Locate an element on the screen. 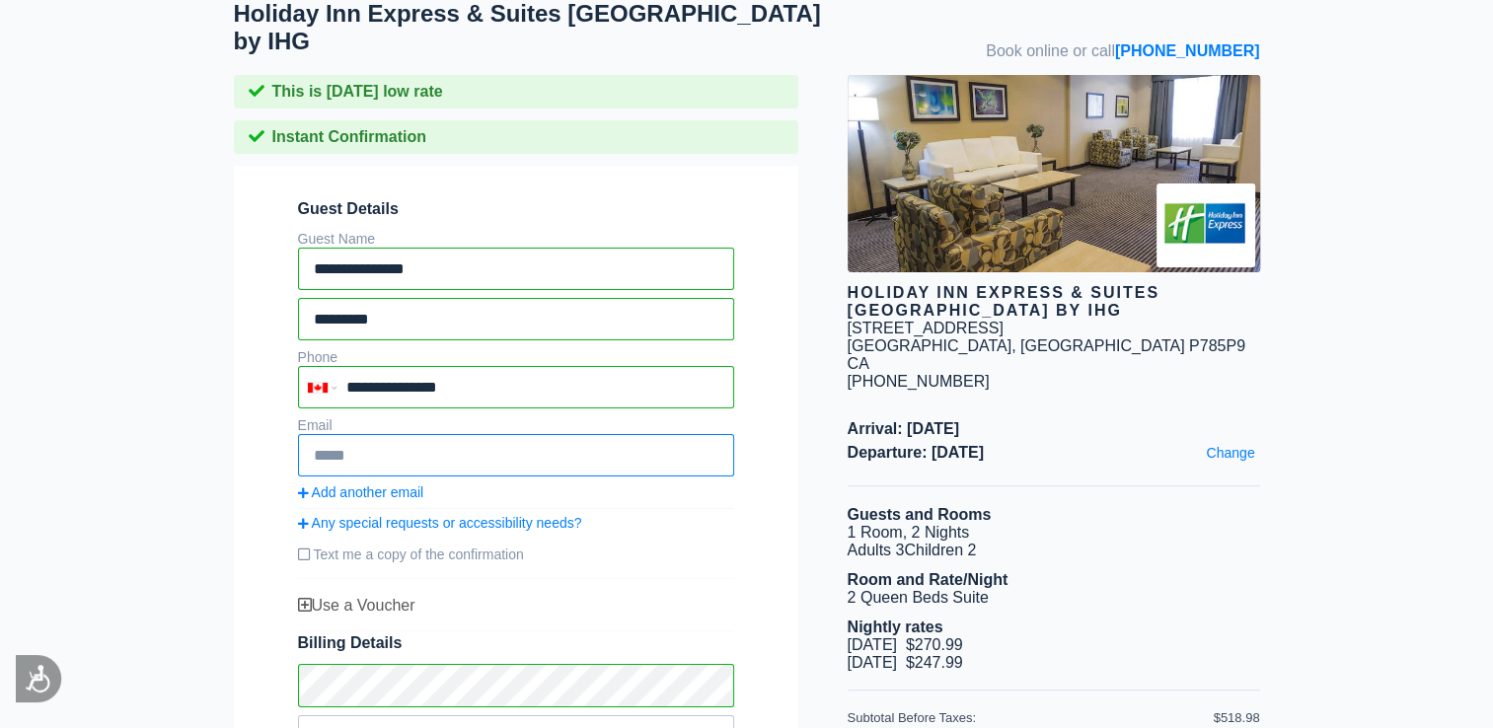 The height and width of the screenshot is (728, 1493). a: Any special requests or accessibility needs? is located at coordinates (516, 523).